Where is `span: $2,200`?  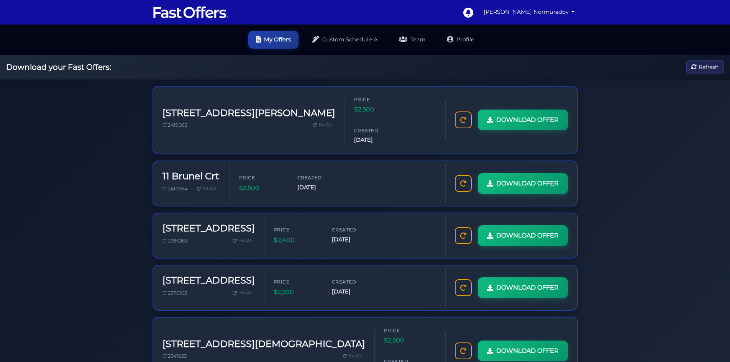
span: $2,200 is located at coordinates (296, 292).